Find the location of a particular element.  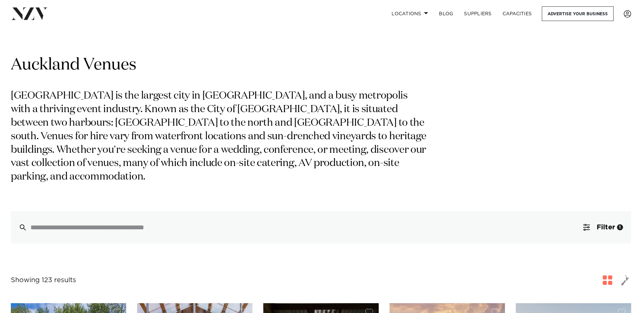

a: SUPPLIERS is located at coordinates (478, 14).